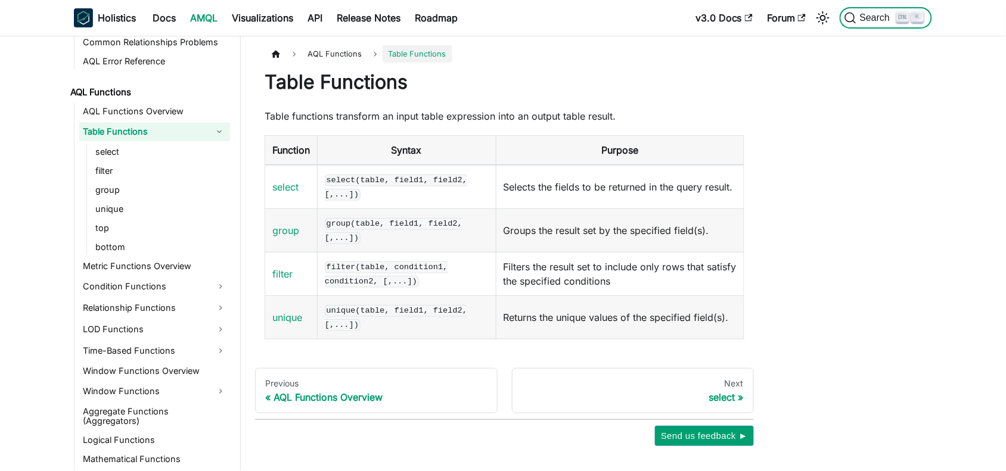 The width and height of the screenshot is (1006, 471). What do you see at coordinates (407, 151) in the screenshot?
I see `th: Syntax` at bounding box center [407, 151].